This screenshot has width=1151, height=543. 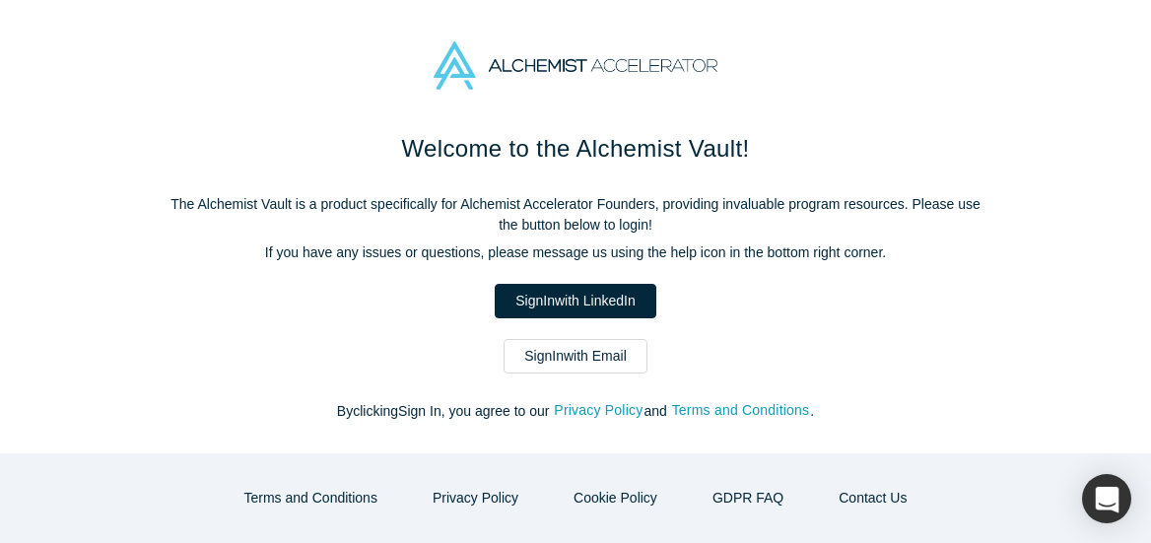 I want to click on h1: Welcome to the Alchemist Vault!, so click(x=575, y=149).